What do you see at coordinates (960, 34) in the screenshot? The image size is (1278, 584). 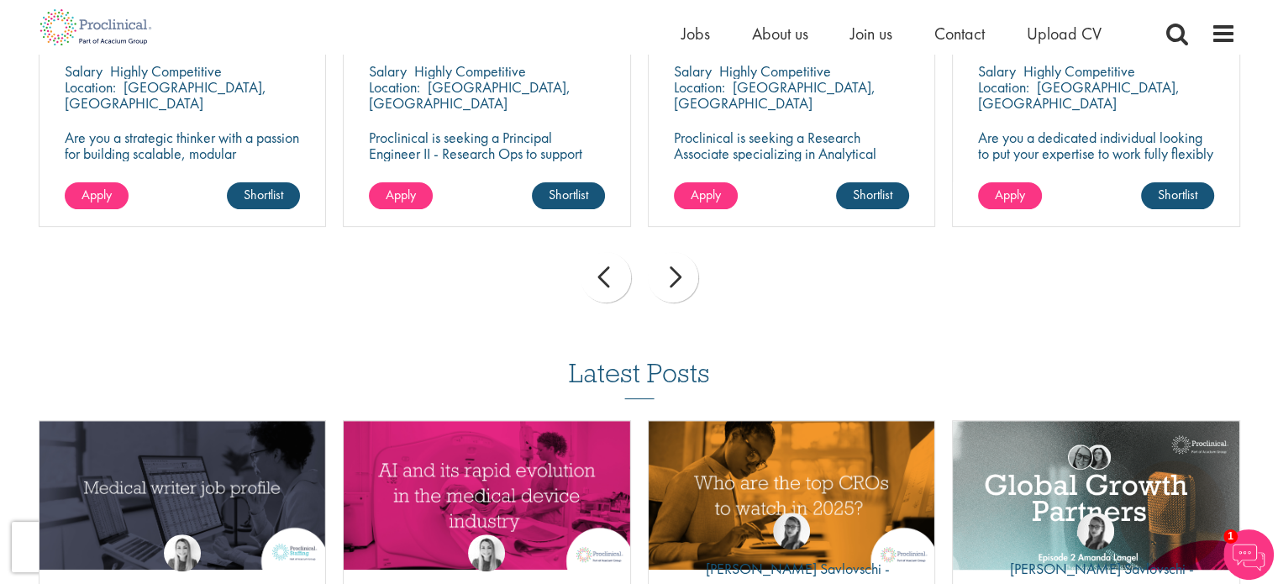 I see `span: Contact` at bounding box center [960, 34].